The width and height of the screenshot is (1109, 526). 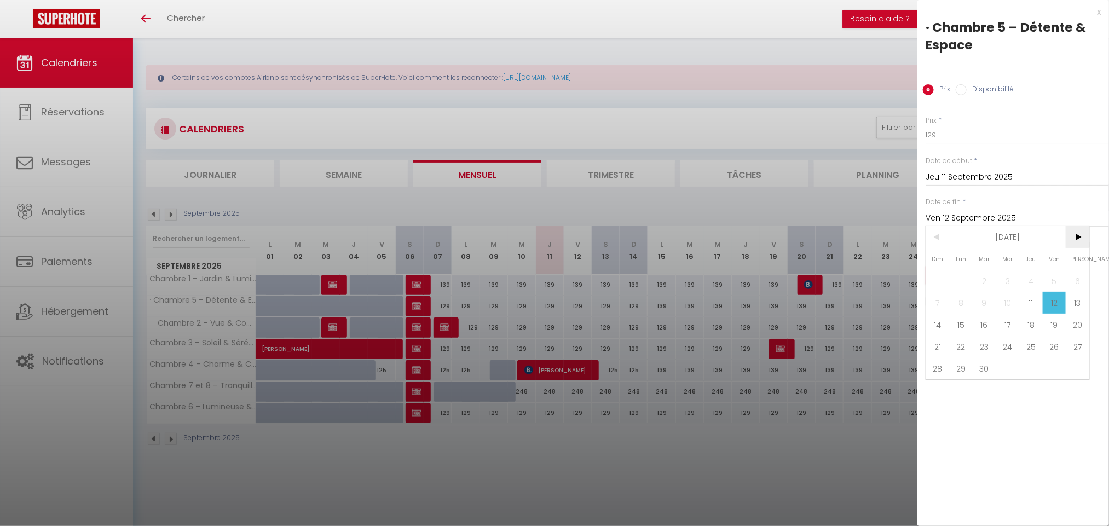 I want to click on span: 2, so click(x=984, y=281).